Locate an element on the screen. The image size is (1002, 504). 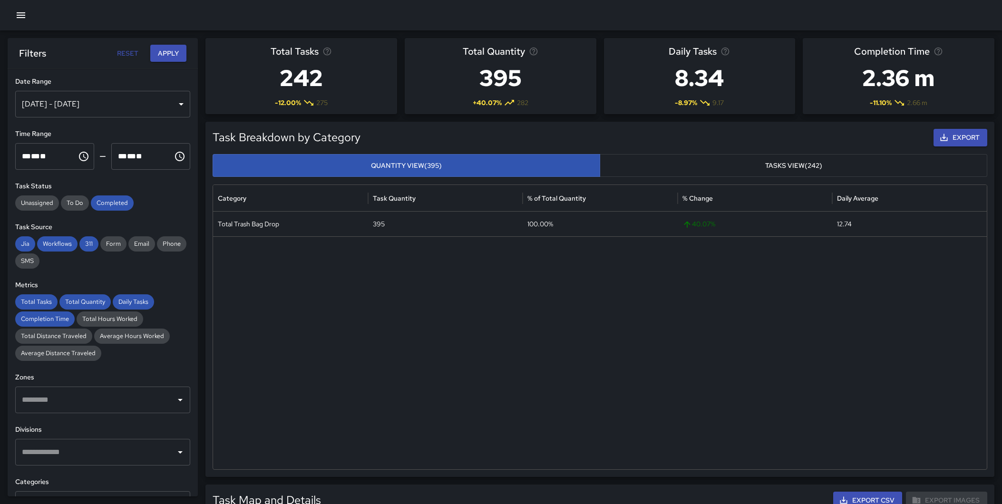
div: Email is located at coordinates (142, 244).